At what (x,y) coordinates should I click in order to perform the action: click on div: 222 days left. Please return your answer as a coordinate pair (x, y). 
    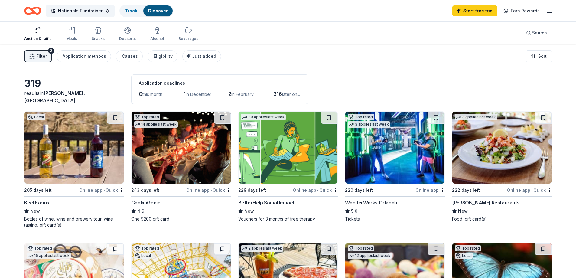
    Looking at the image, I should click on (466, 190).